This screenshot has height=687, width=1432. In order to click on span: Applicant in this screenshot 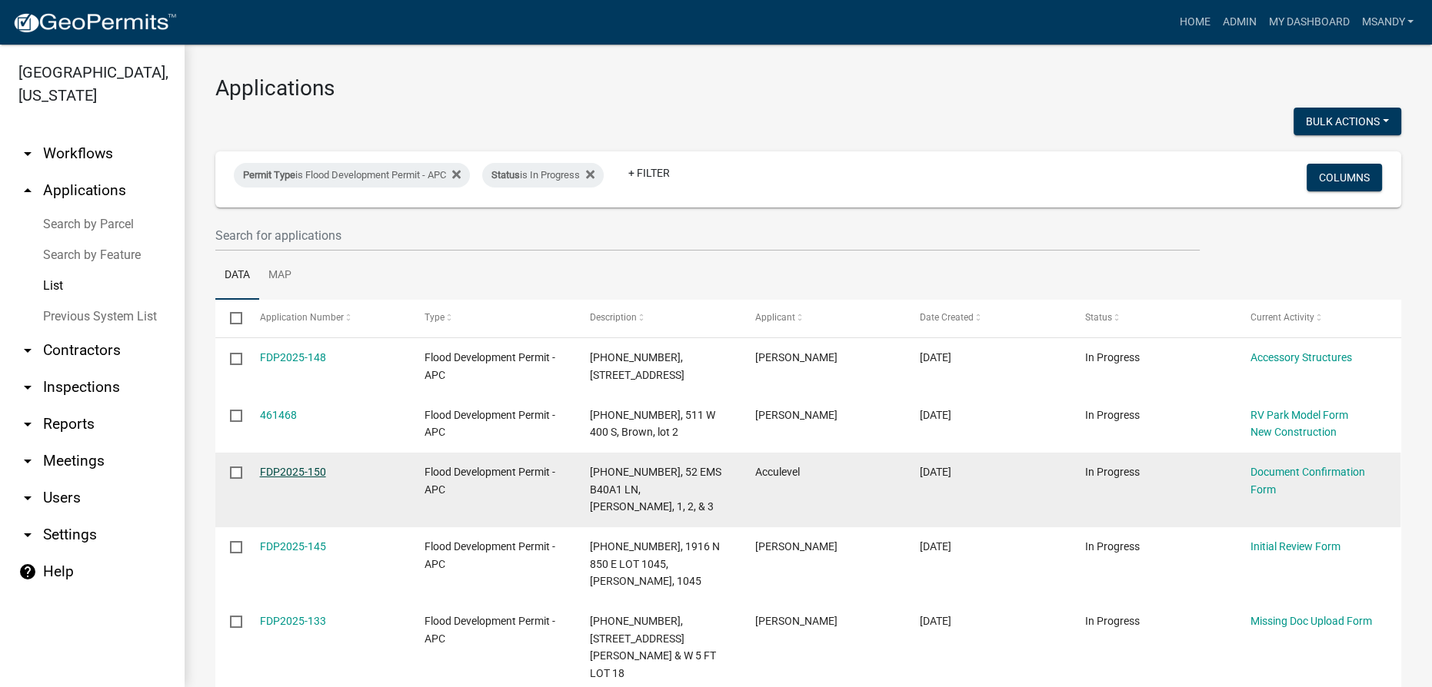, I will do `click(775, 318)`.